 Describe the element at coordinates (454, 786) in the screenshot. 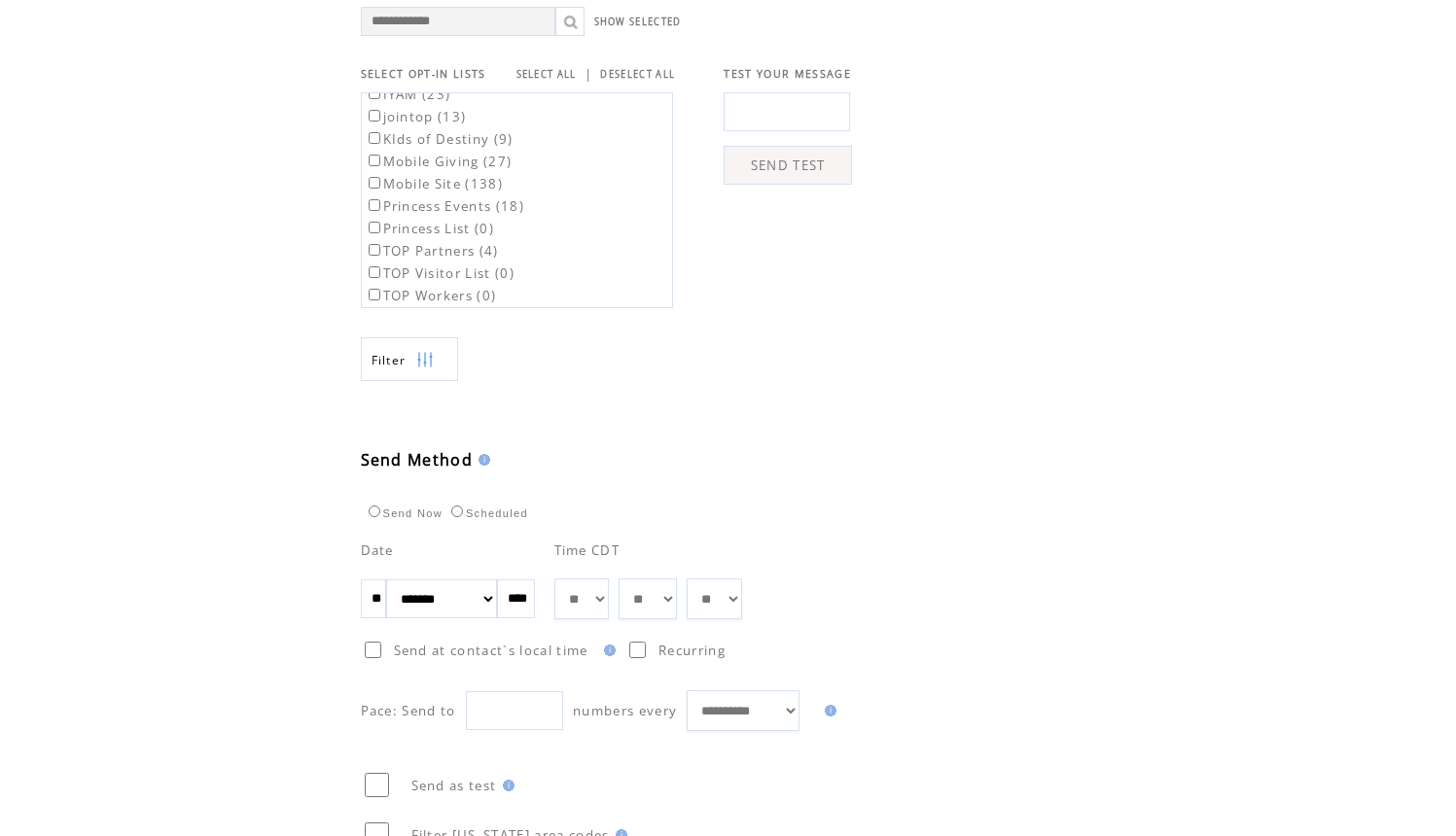

I see `span: Send as test` at that location.